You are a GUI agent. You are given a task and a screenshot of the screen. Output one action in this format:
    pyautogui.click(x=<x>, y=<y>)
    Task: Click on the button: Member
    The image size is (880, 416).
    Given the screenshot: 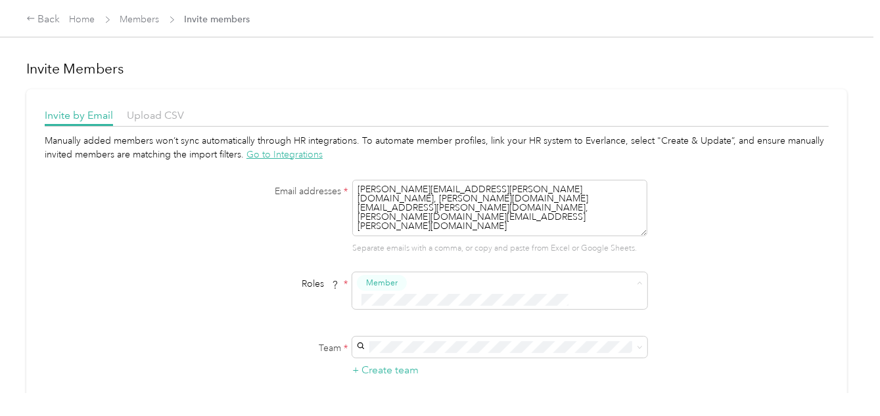 What is the action you would take?
    pyautogui.click(x=382, y=283)
    